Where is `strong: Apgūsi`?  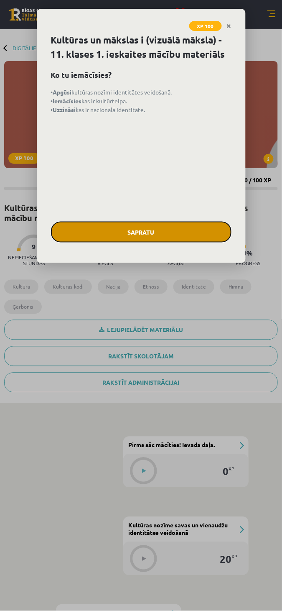
strong: Apgūsi is located at coordinates (62, 92).